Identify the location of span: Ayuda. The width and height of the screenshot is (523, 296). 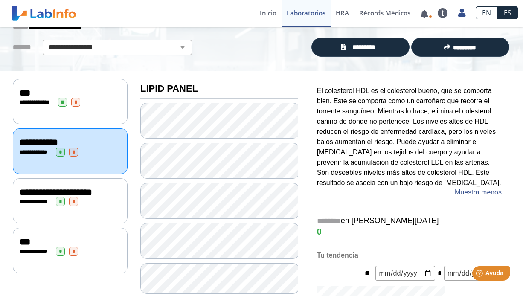
(47, 10).